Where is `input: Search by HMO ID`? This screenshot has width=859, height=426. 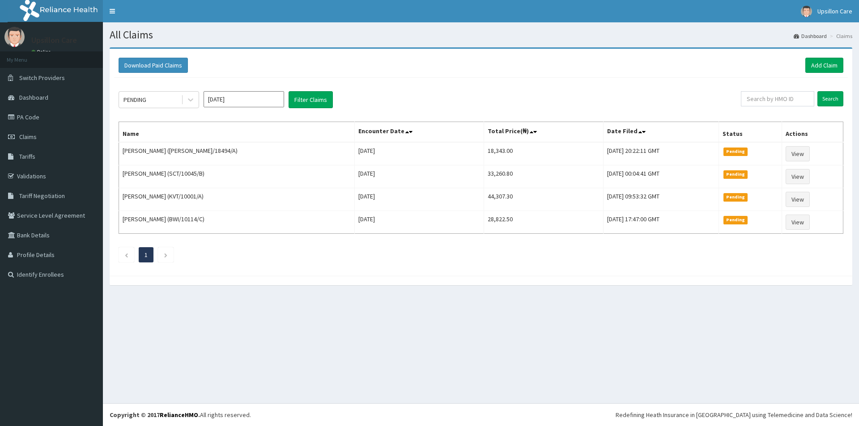 input: Search by HMO ID is located at coordinates (777, 99).